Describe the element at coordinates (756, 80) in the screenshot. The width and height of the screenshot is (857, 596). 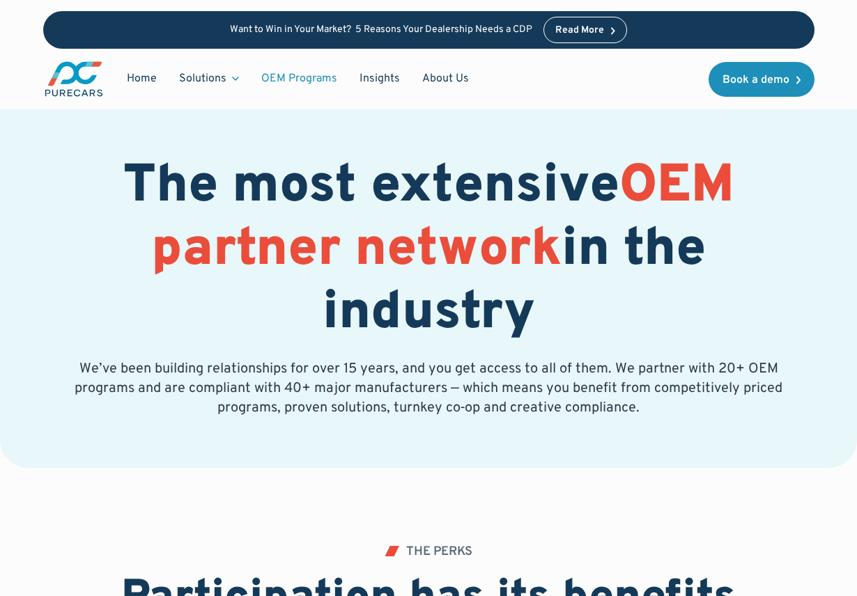
I see `div: Book a demo` at that location.